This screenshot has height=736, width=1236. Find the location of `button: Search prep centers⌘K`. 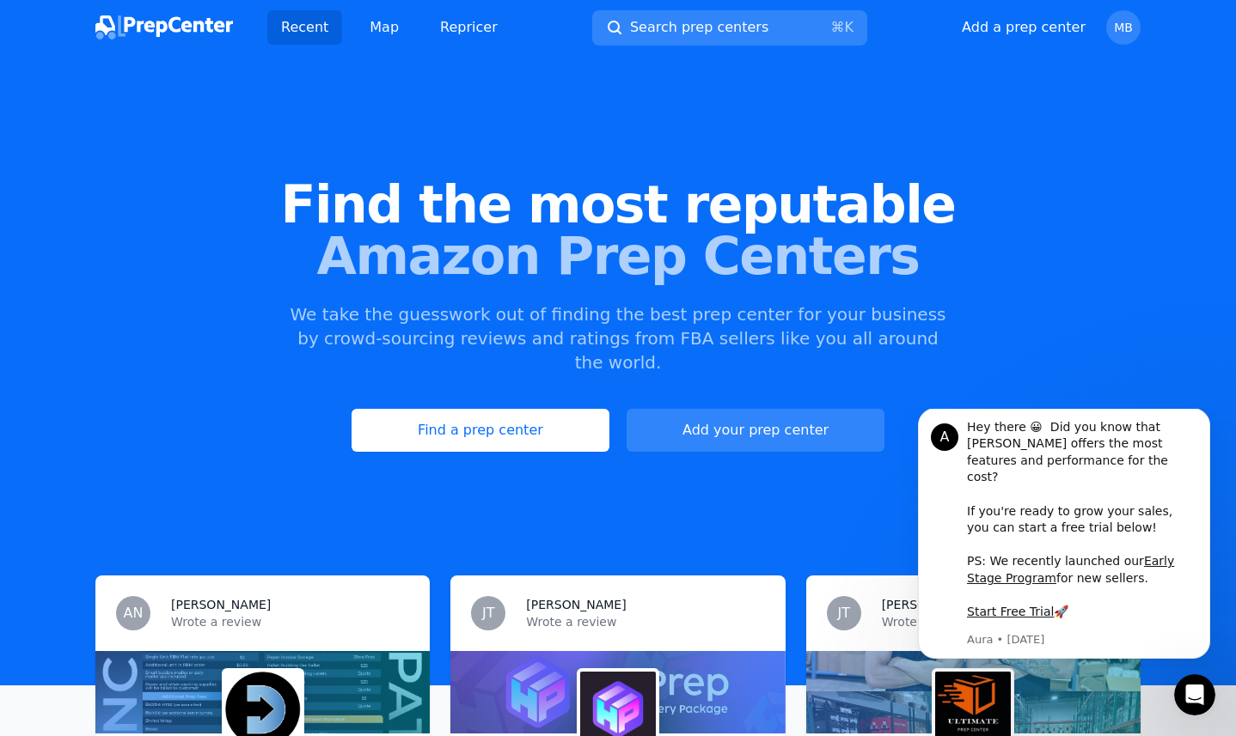

button: Search prep centers⌘K is located at coordinates (730, 27).